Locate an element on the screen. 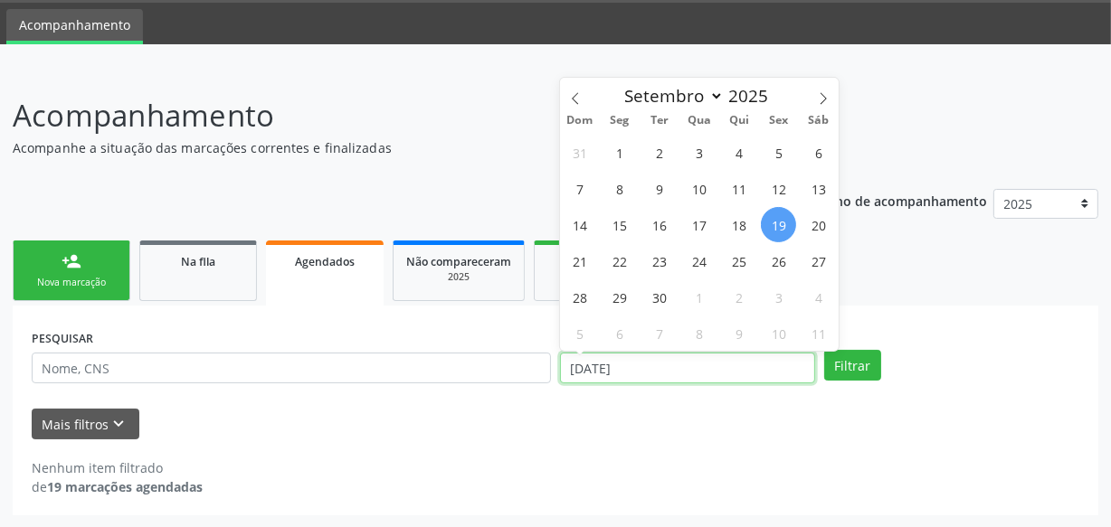 Image resolution: width=1111 pixels, height=527 pixels. span: Setembro 29, 2025 is located at coordinates (620, 297).